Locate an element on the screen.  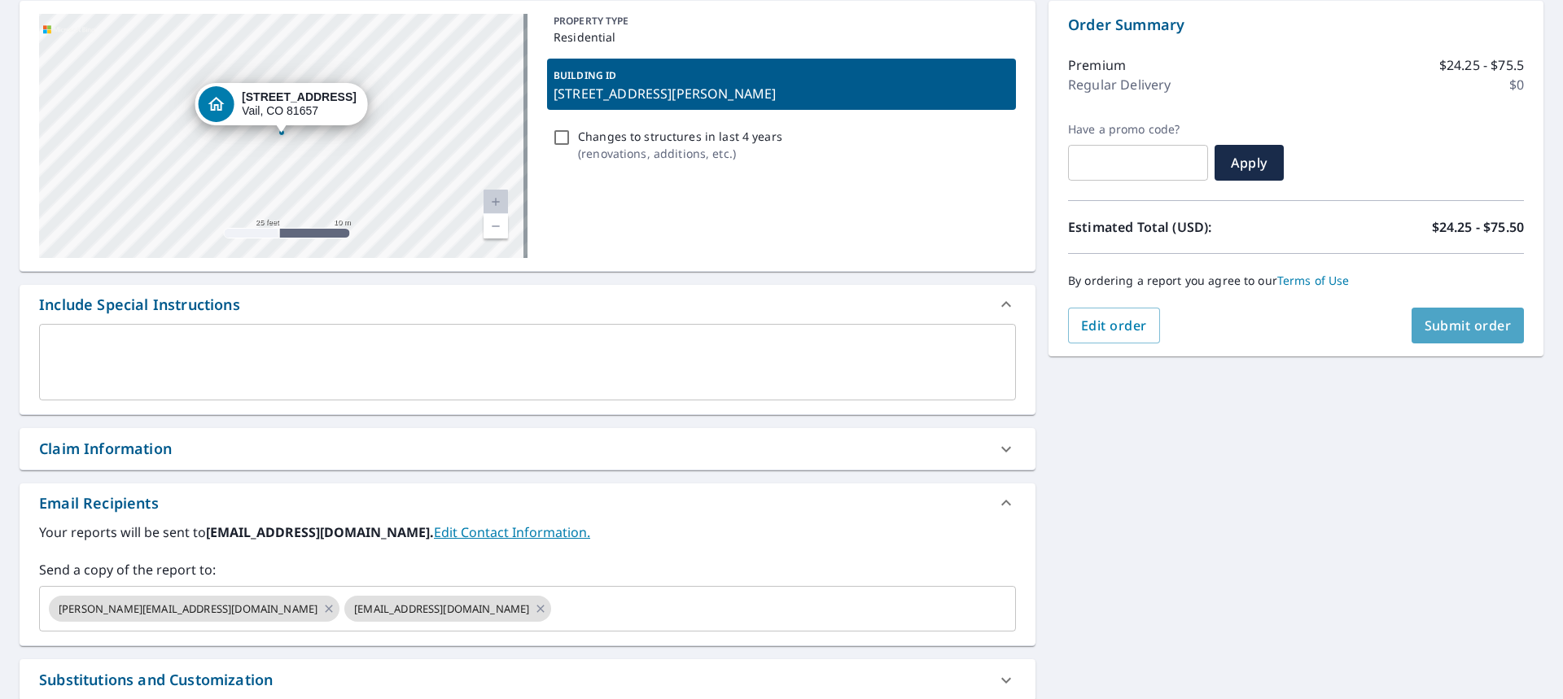
a: Terms of Use is located at coordinates (1313, 280).